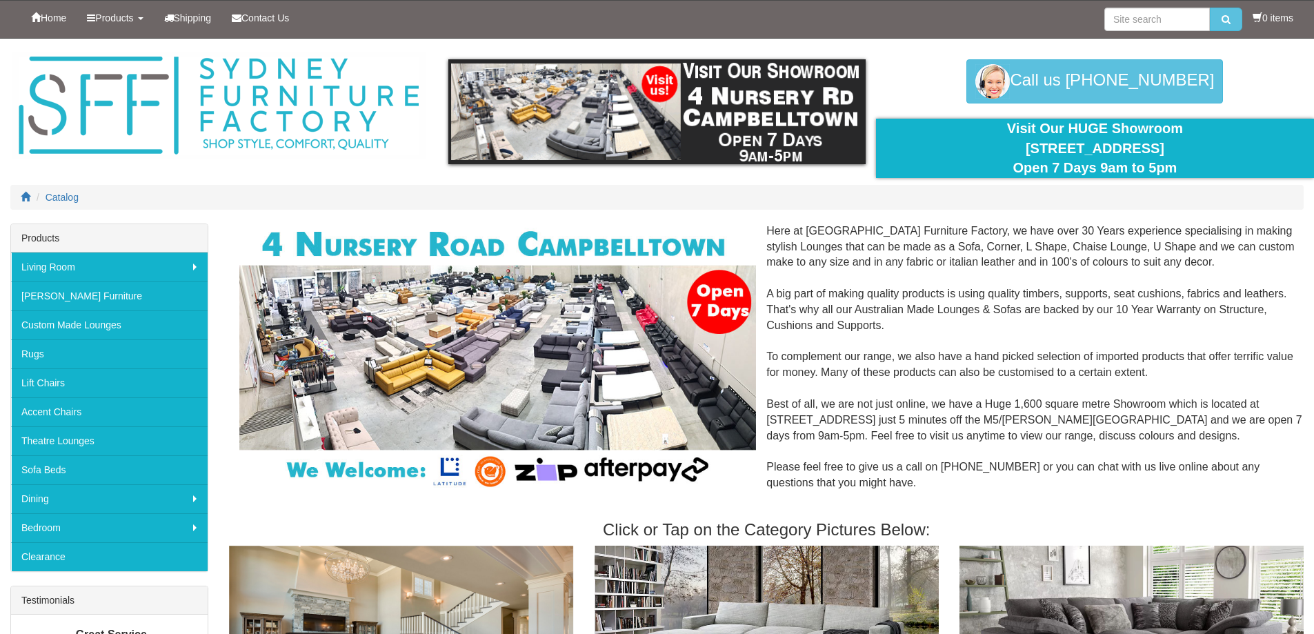 The height and width of the screenshot is (634, 1314). Describe the element at coordinates (766, 530) in the screenshot. I see `h3: Click or Tap on the Category Pictures Below:` at that location.